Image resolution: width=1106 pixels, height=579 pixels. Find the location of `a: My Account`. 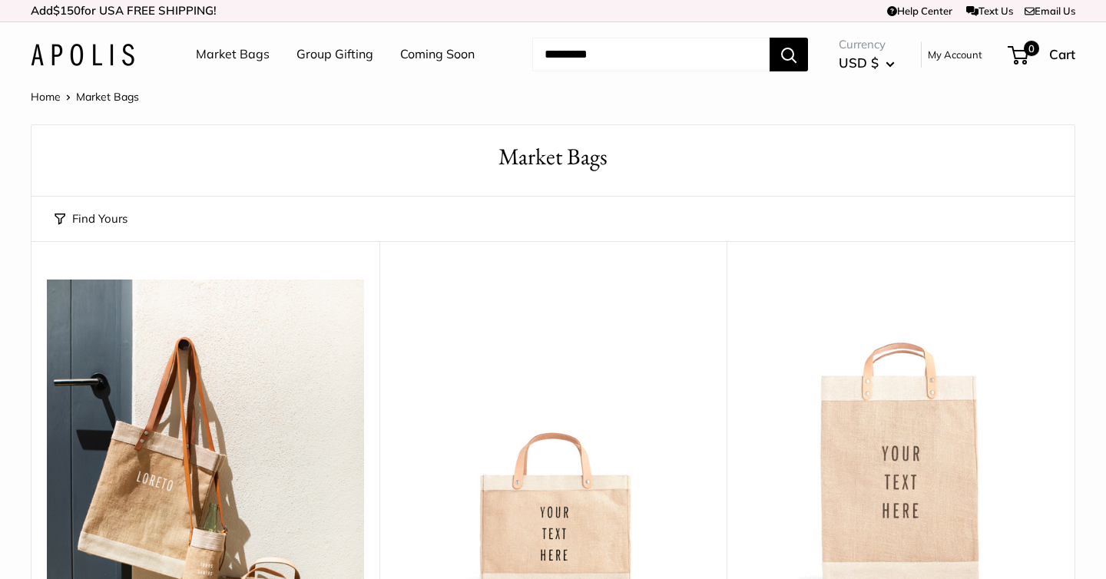

a: My Account is located at coordinates (954, 55).